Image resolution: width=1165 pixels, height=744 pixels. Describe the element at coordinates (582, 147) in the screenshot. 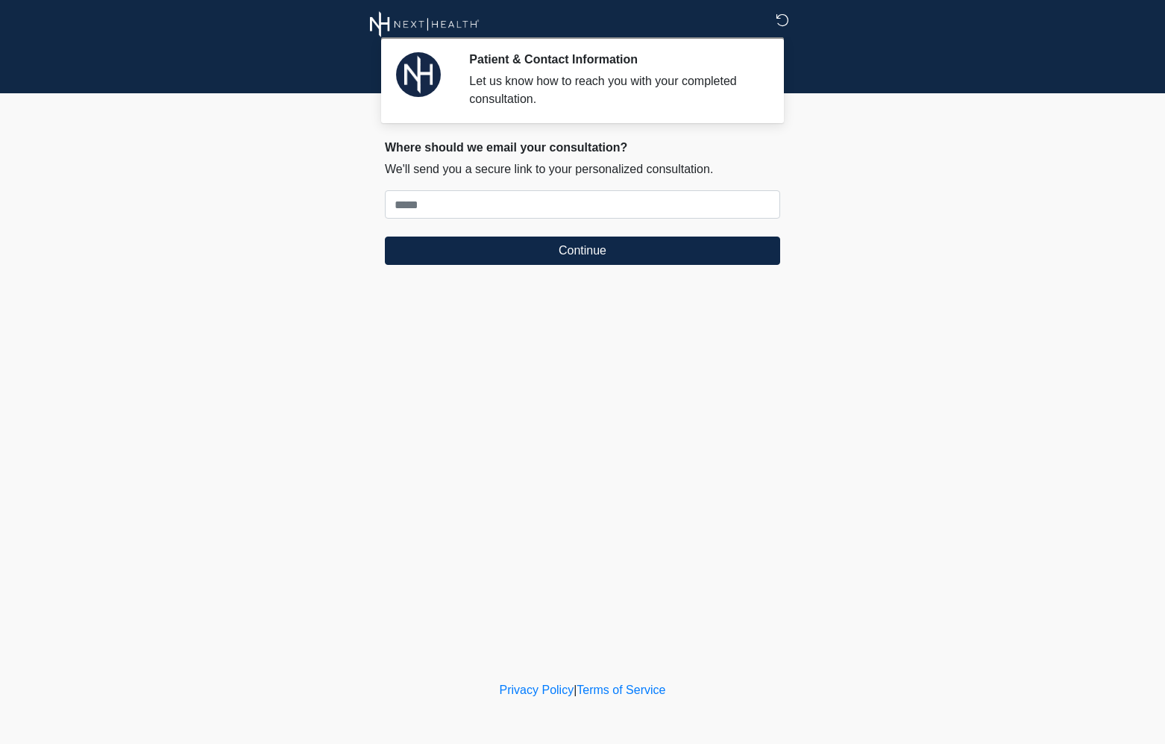

I see `h2: Where should we email your consultation?` at that location.